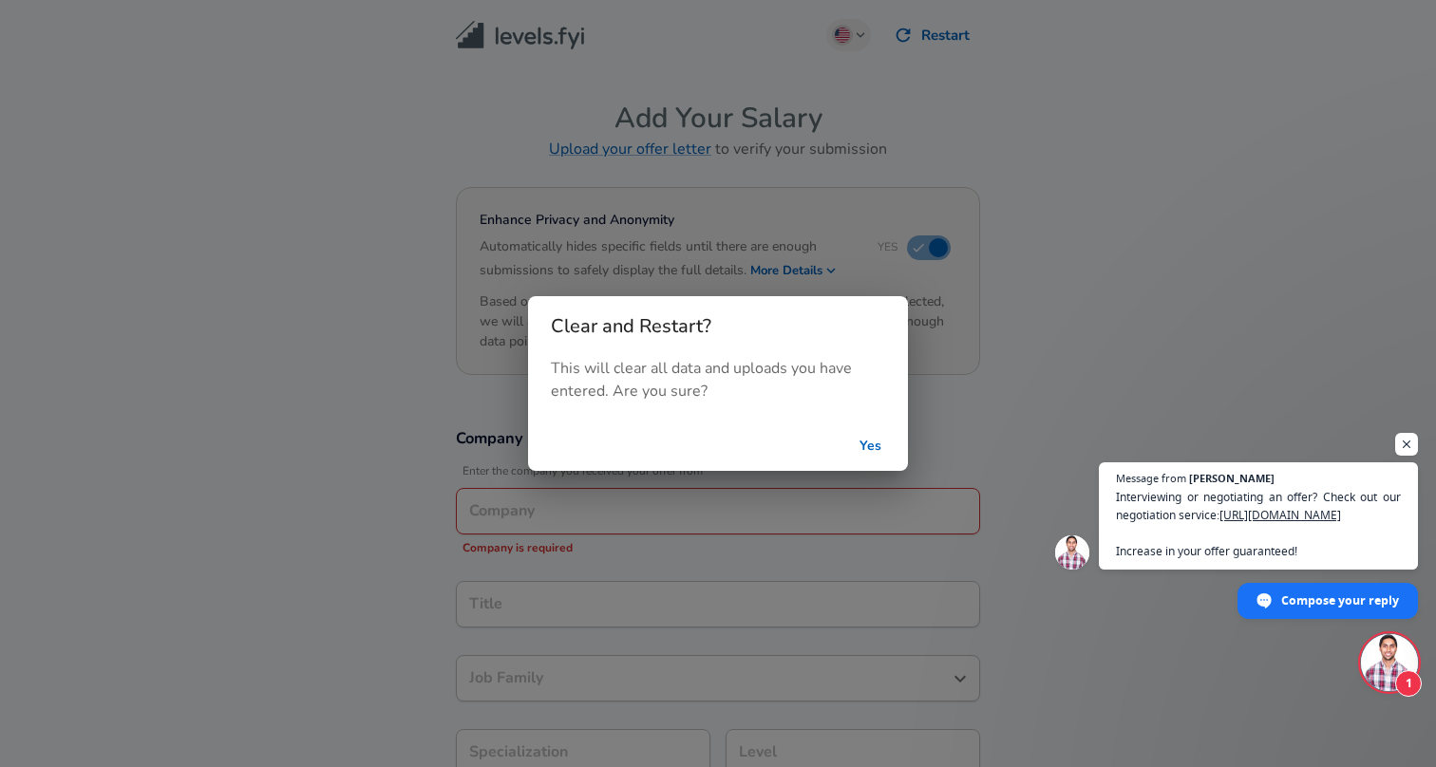 The height and width of the screenshot is (767, 1436). What do you see at coordinates (718, 380) in the screenshot?
I see `p: This will clear all data and uploads you have entered. Are you sure?` at bounding box center [718, 380].